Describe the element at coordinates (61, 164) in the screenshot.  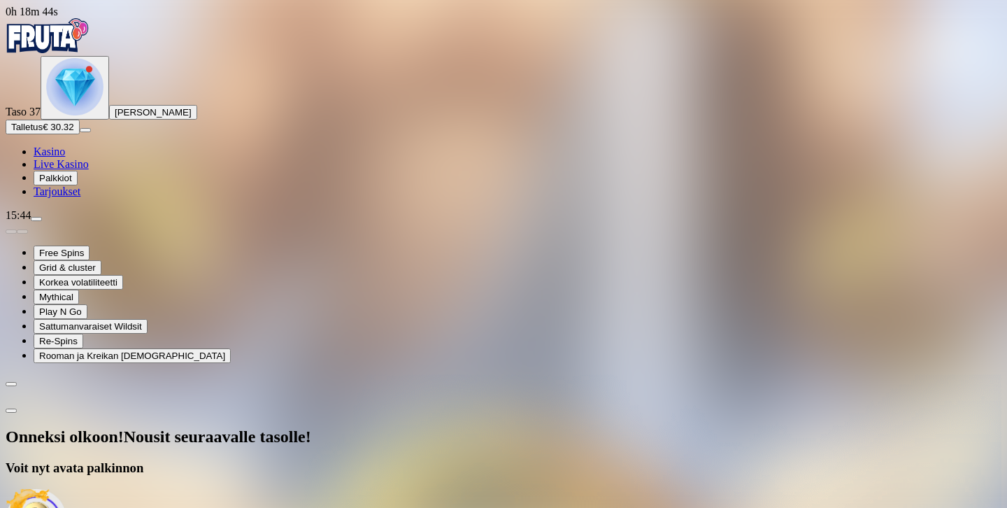
I see `span: Live Kasino` at that location.